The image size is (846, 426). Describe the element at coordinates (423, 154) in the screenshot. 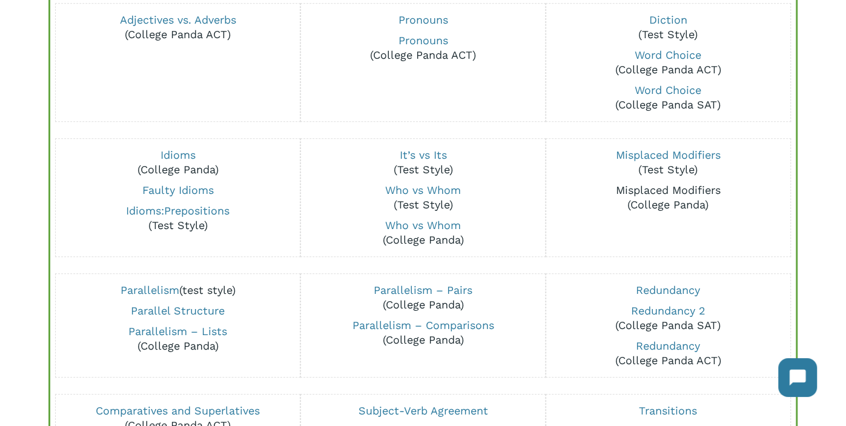

I see `a: It’s vs Its` at that location.